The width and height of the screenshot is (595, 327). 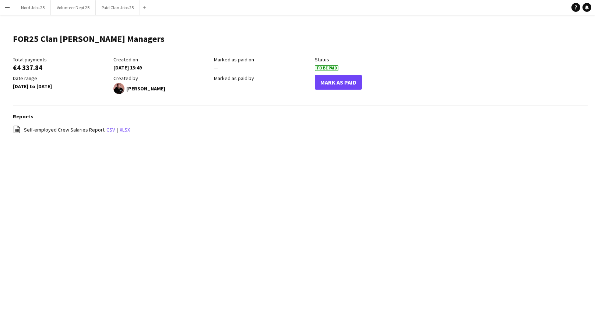 I want to click on span: To Be Paid, so click(x=326, y=68).